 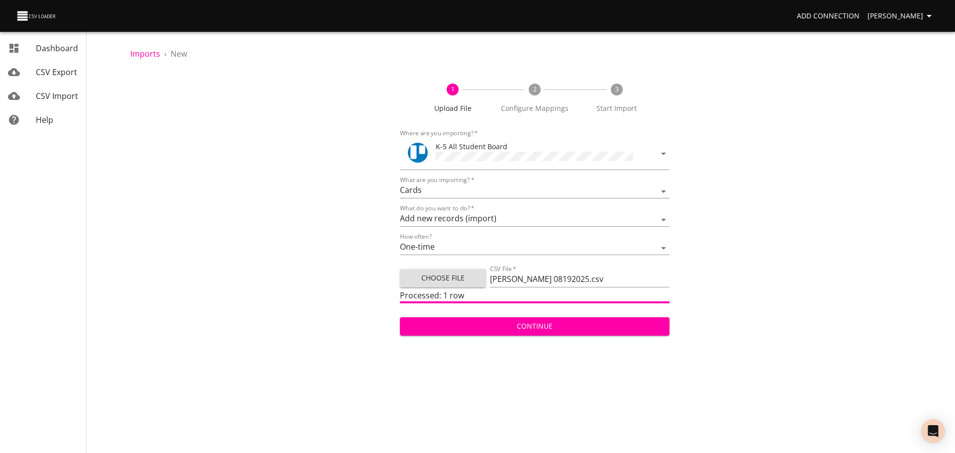 What do you see at coordinates (145, 54) in the screenshot?
I see `a: Imports` at bounding box center [145, 54].